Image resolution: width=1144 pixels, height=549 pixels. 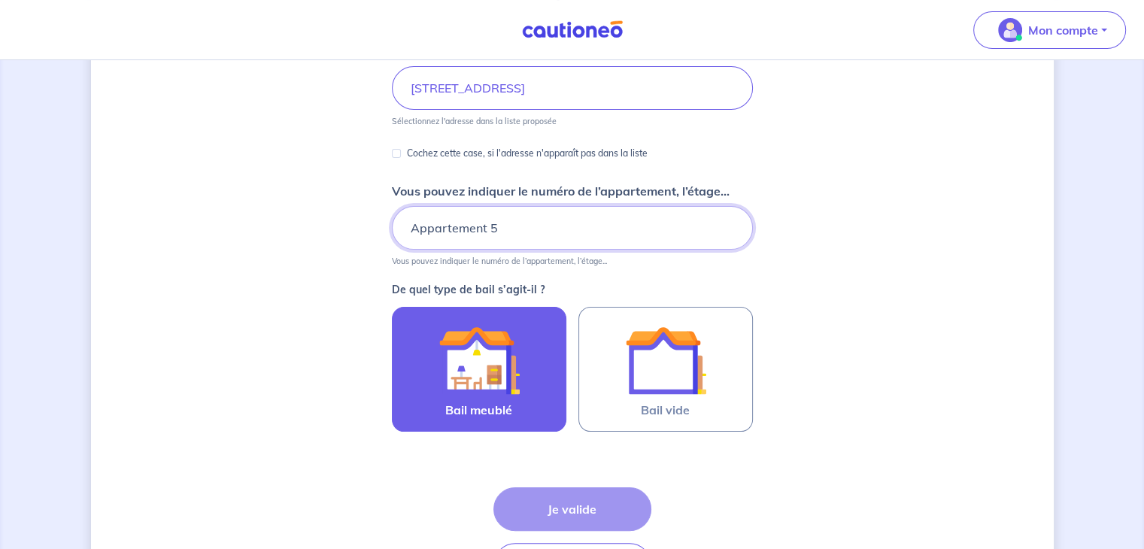 I want to click on p: Sélectionnez l'adresse dans la liste proposée, so click(x=474, y=121).